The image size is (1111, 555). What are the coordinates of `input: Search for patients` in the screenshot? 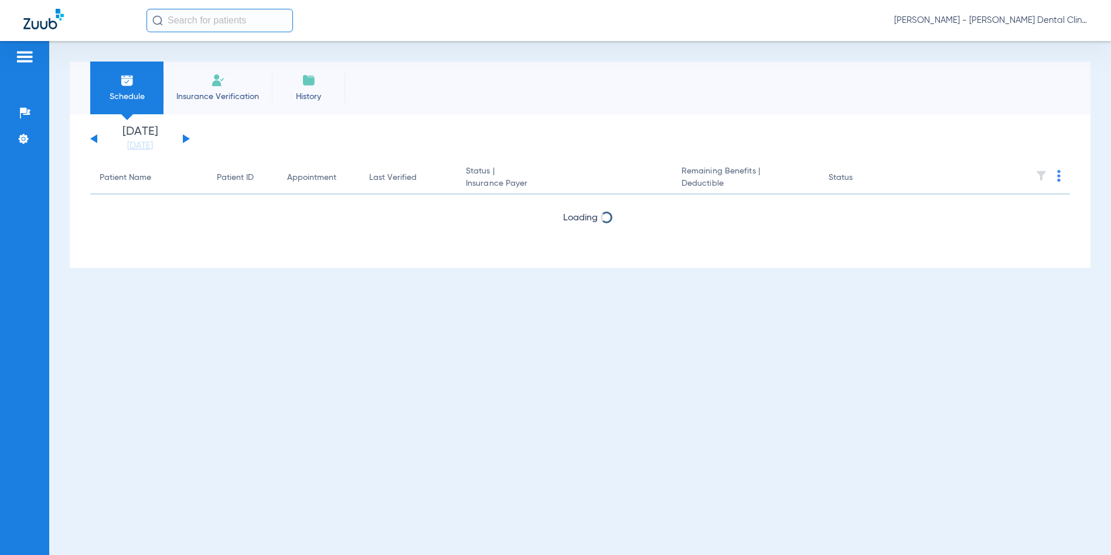 It's located at (220, 21).